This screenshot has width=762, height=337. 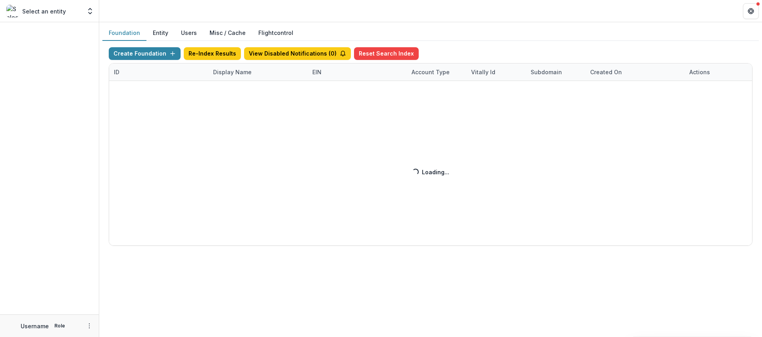 What do you see at coordinates (89, 326) in the screenshot?
I see `button: More` at bounding box center [89, 326].